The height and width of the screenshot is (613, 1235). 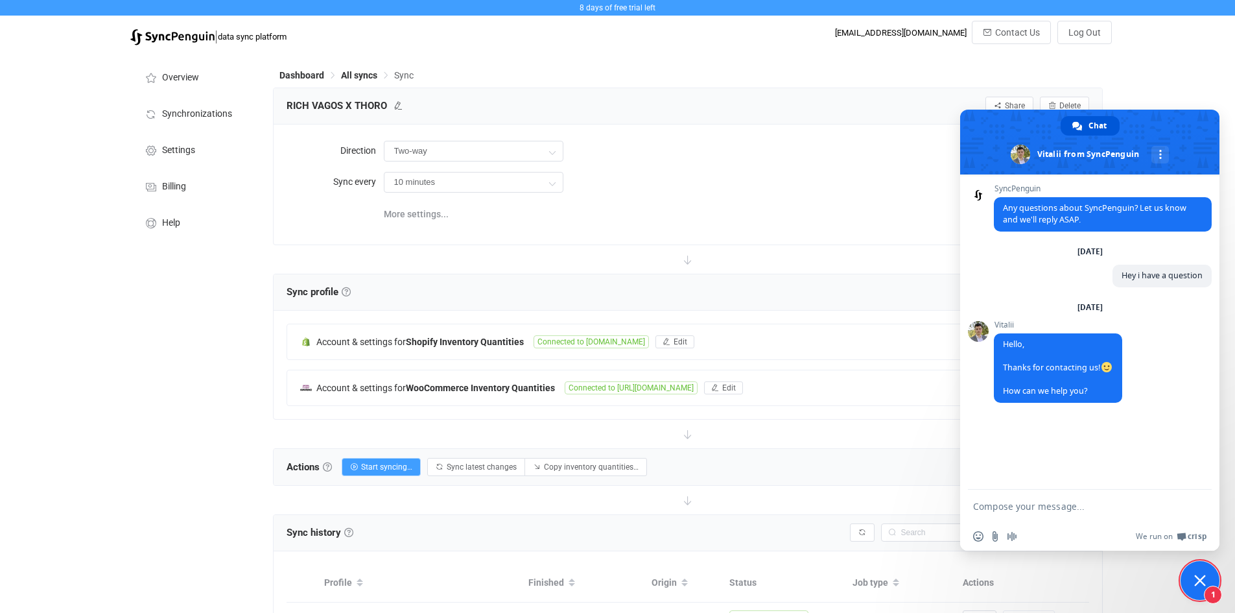 I want to click on button: Delete, so click(x=1065, y=106).